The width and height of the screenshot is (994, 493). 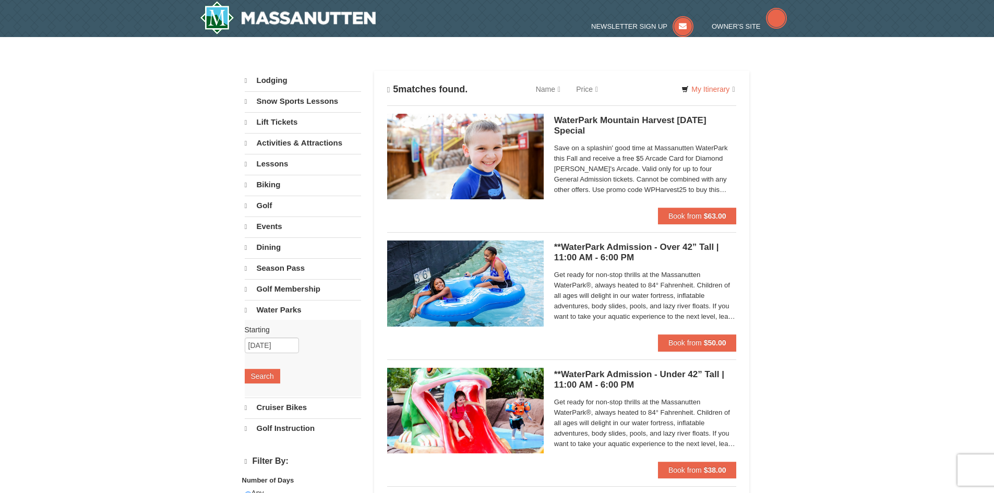 I want to click on img: Massanutten Resort Logo, so click(x=288, y=18).